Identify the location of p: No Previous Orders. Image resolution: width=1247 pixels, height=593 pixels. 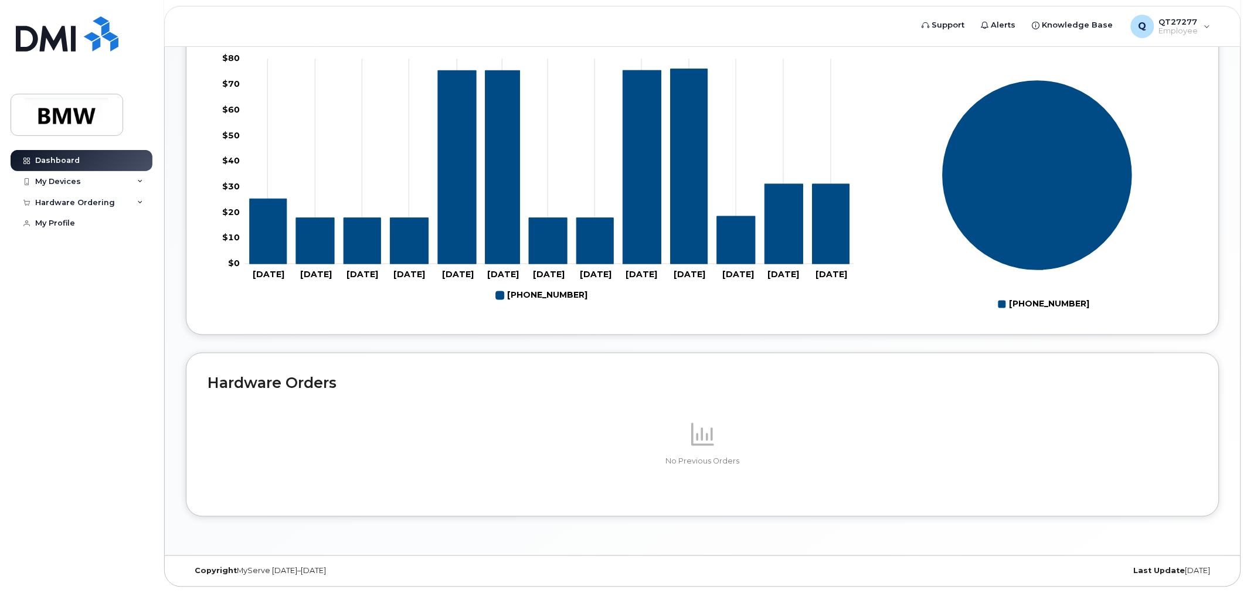
(702, 462).